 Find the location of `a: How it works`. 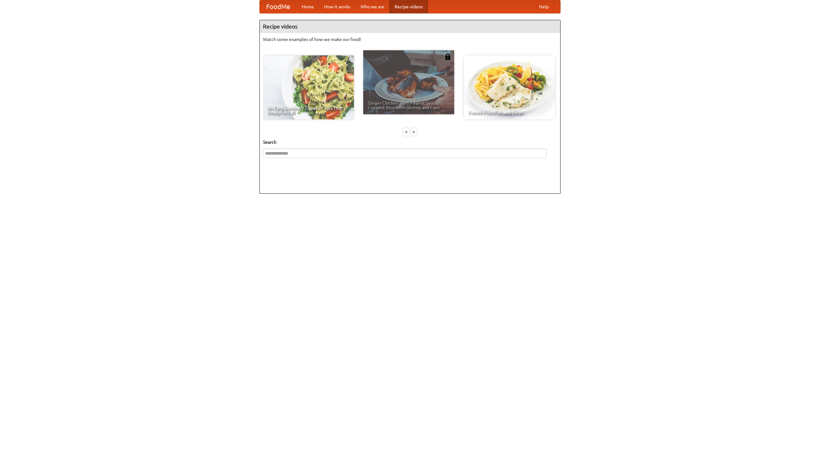

a: How it works is located at coordinates (337, 7).